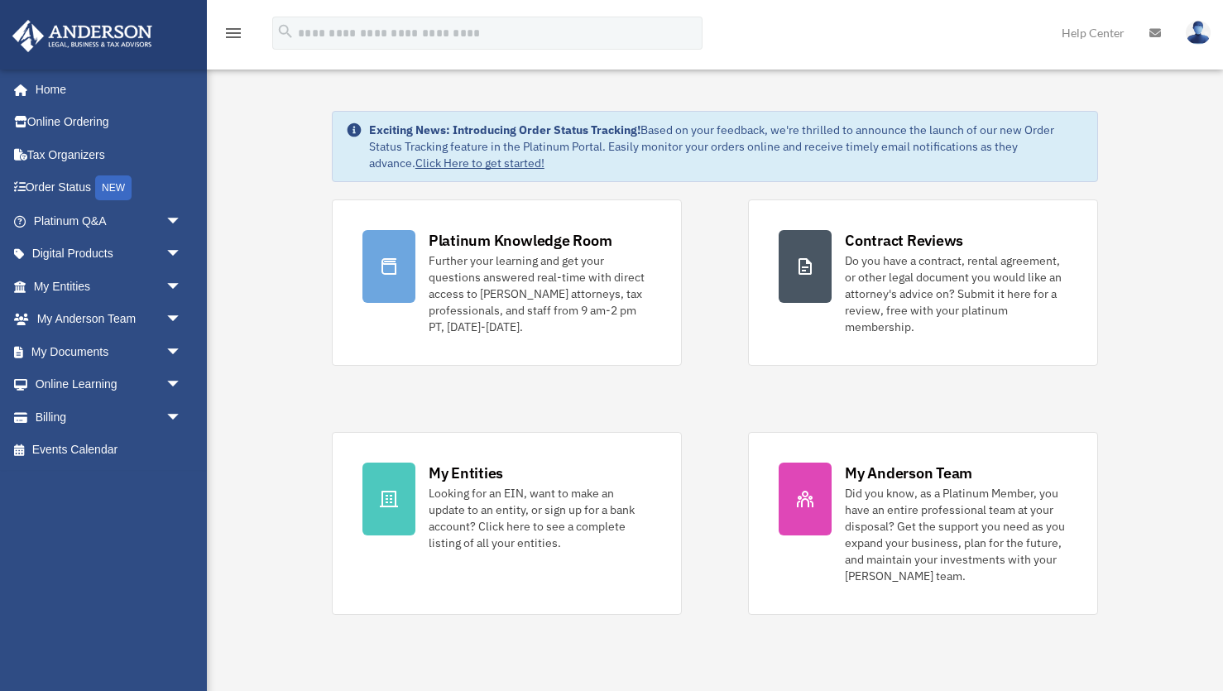  What do you see at coordinates (540, 518) in the screenshot?
I see `div: Looking for an EIN, want to make an update to an entity, or sign up for a bank account? Click her...` at bounding box center [540, 518].